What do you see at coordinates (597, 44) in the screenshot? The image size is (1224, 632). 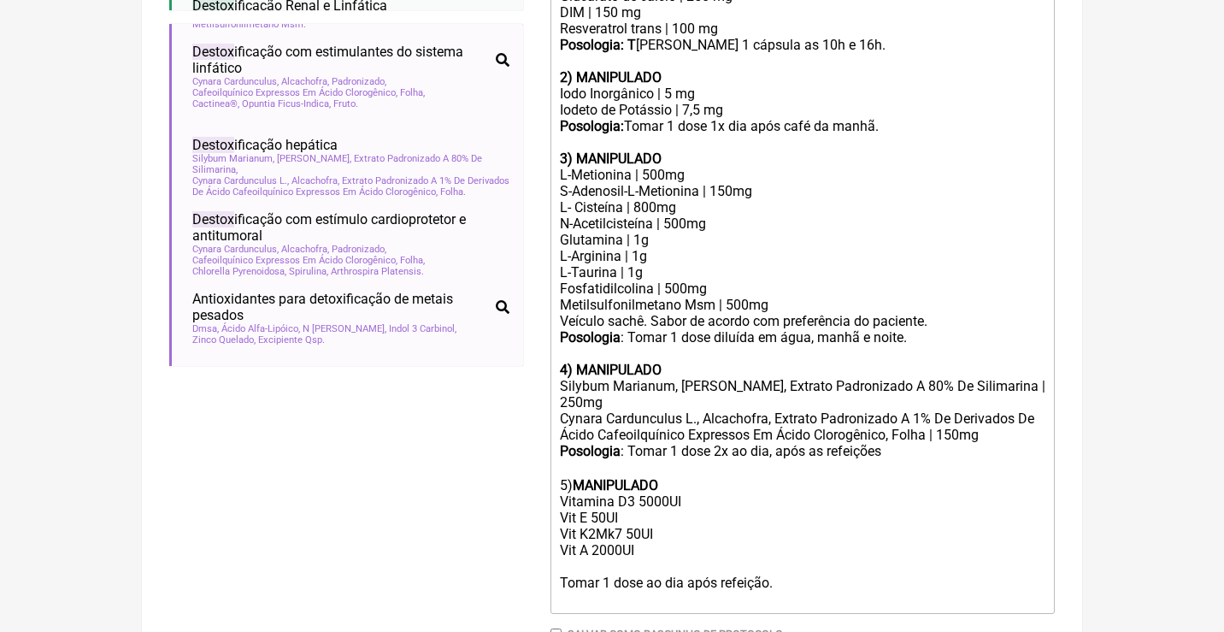 I see `strong: Posologia: T` at bounding box center [597, 44].